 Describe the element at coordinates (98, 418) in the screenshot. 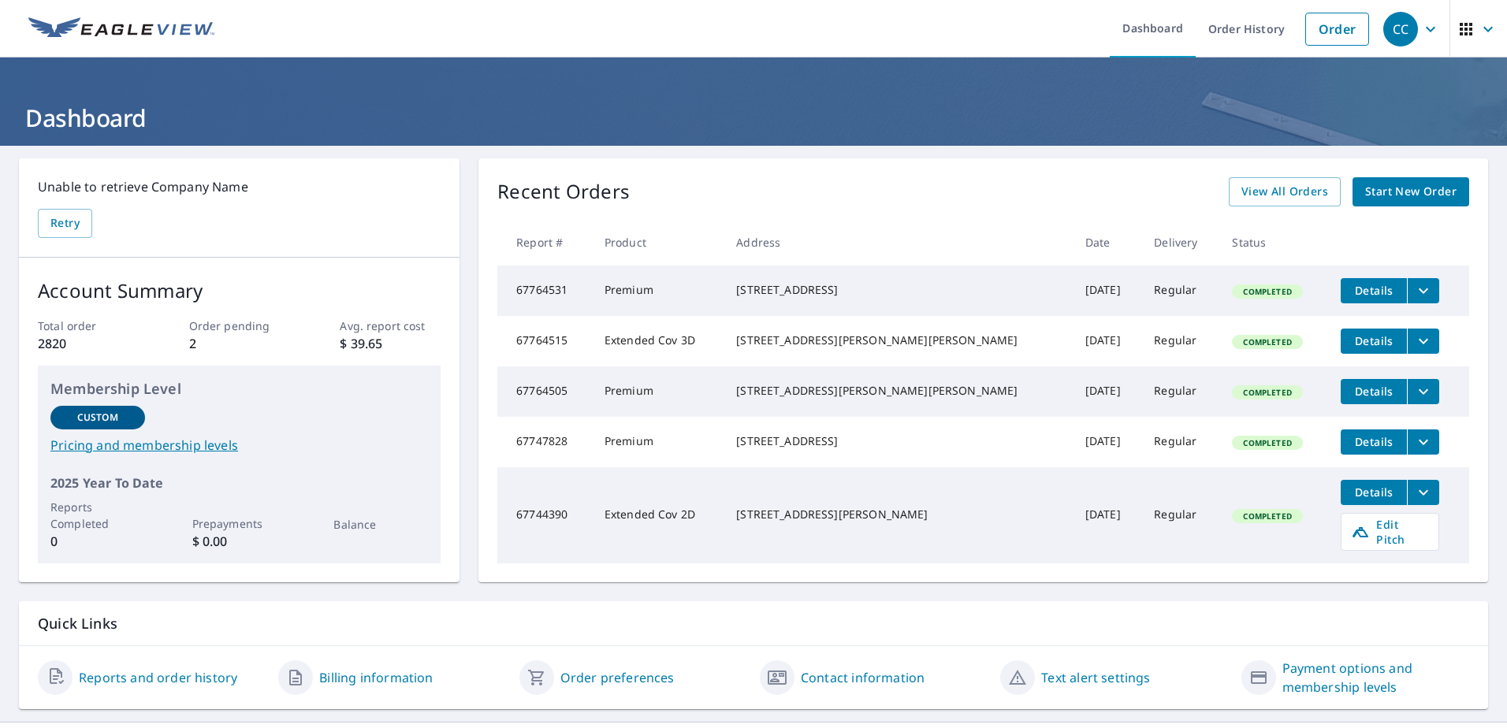

I see `p: Custom` at that location.